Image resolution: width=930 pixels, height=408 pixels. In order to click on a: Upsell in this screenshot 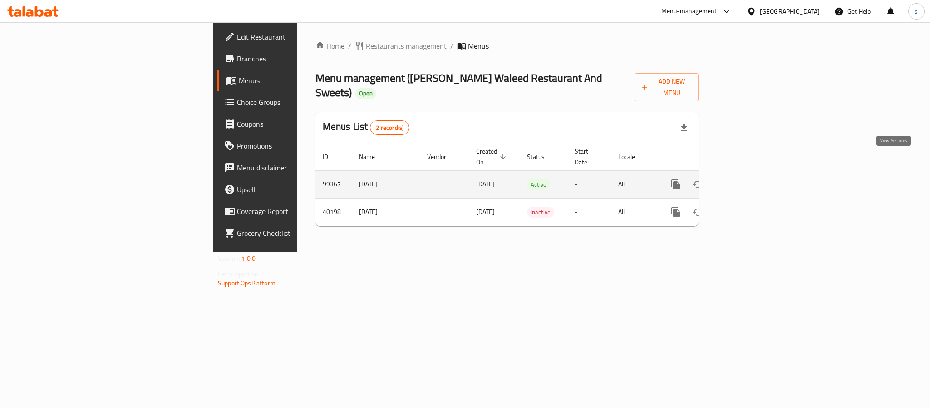, I will do `click(293, 189)`.